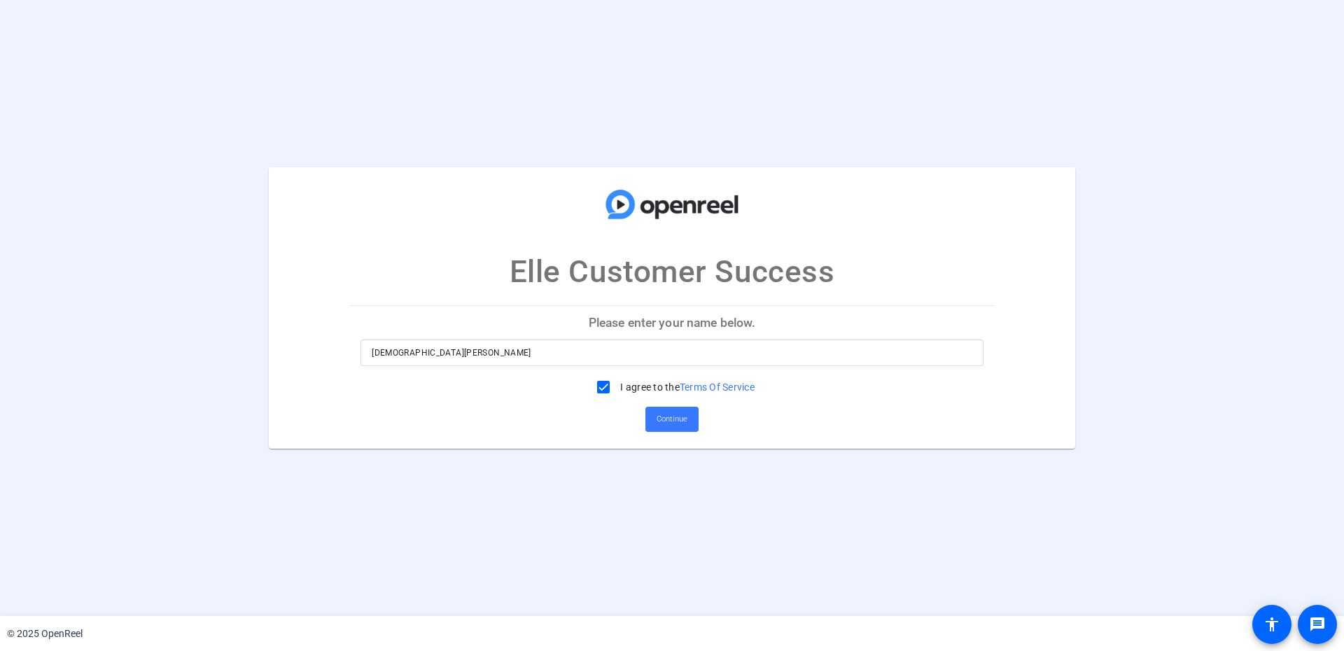 Image resolution: width=1344 pixels, height=651 pixels. What do you see at coordinates (45, 633) in the screenshot?
I see `div: © 2025 OpenReel` at bounding box center [45, 633].